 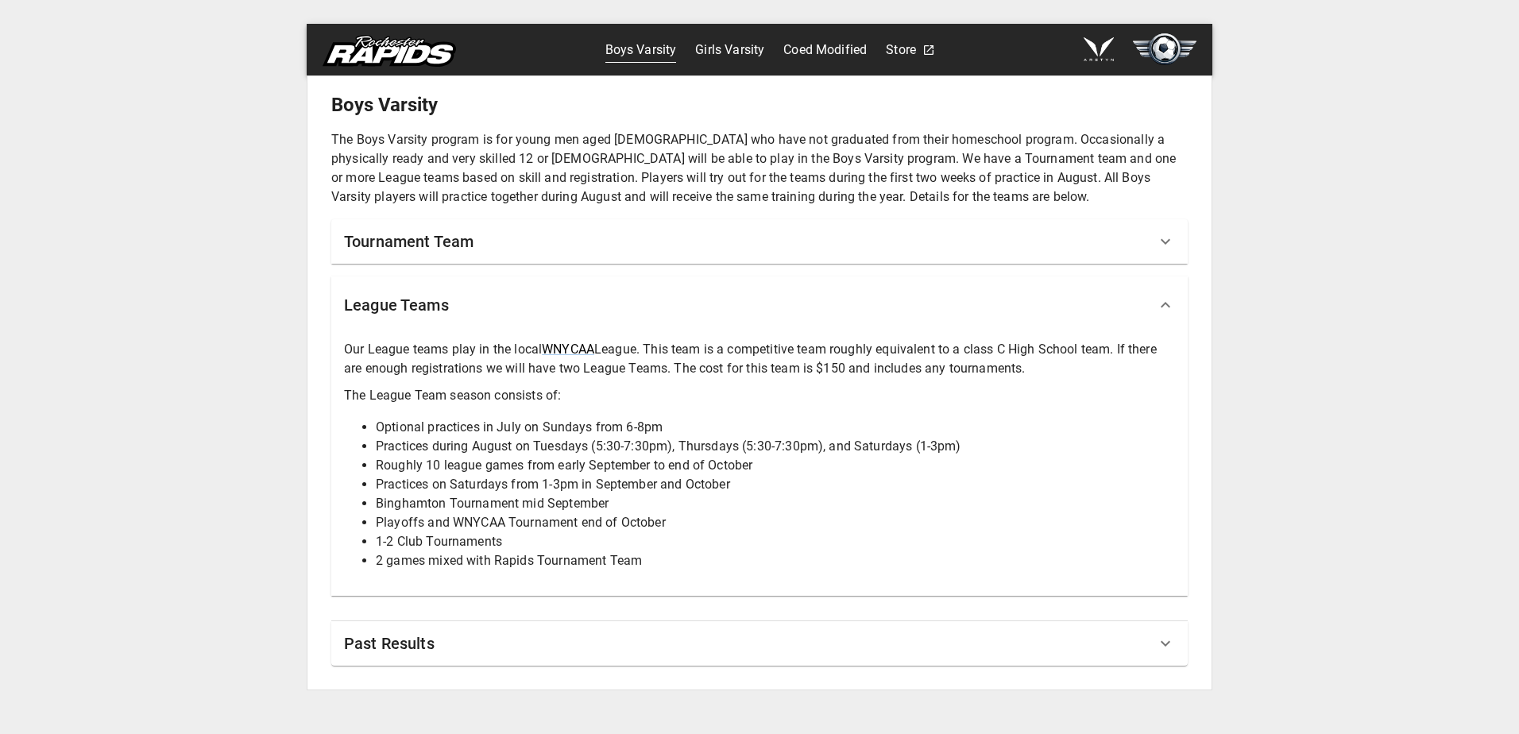 I want to click on li: Practices during August on Tuesdays (5:30-7:30pm), Thursdays (5:30-7:30pm), and Saturdays (1-3pm), so click(x=776, y=447).